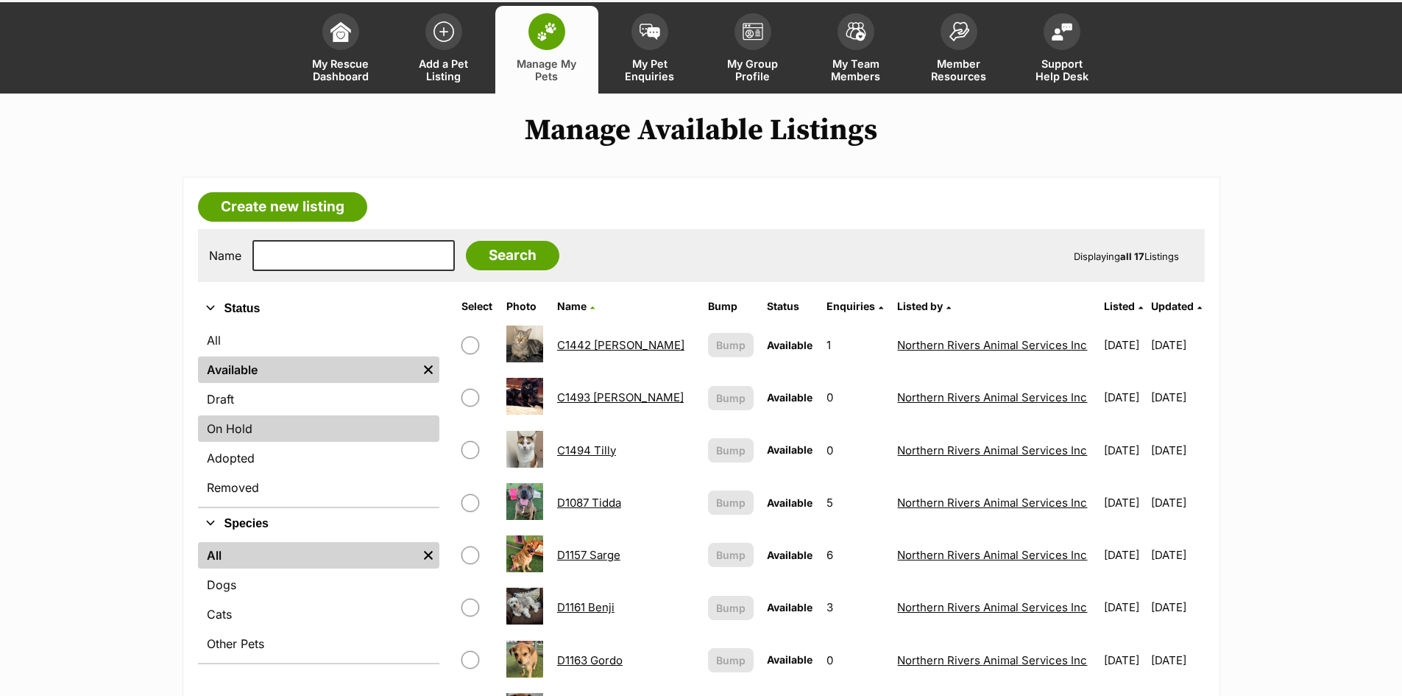 The width and height of the screenshot is (1402, 696). What do you see at coordinates (572, 305) in the screenshot?
I see `span: Name` at bounding box center [572, 305].